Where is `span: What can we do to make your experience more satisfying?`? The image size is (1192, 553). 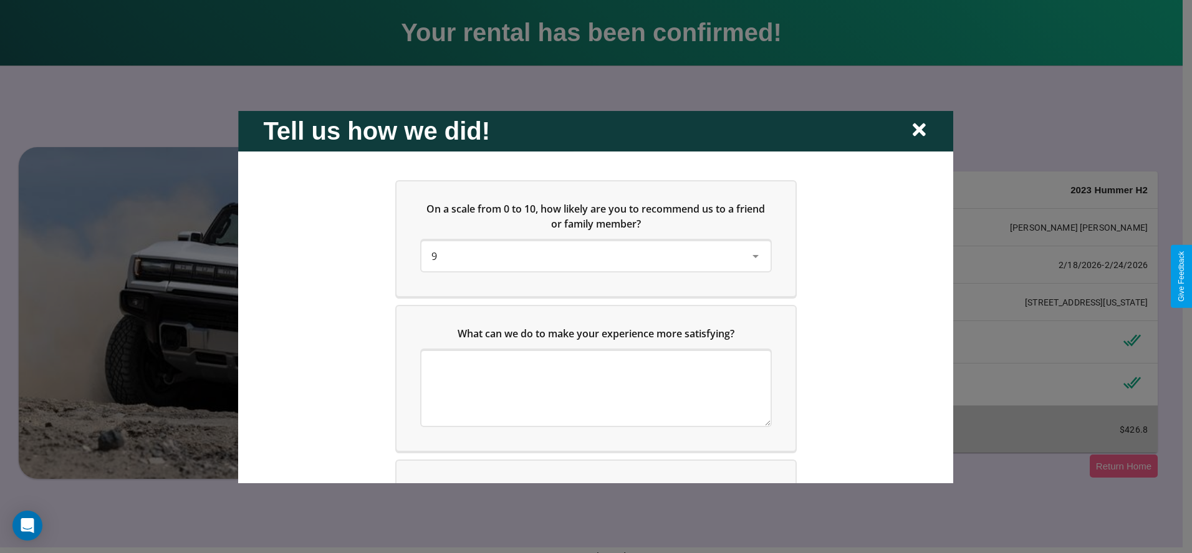 span: What can we do to make your experience more satisfying? is located at coordinates (596, 333).